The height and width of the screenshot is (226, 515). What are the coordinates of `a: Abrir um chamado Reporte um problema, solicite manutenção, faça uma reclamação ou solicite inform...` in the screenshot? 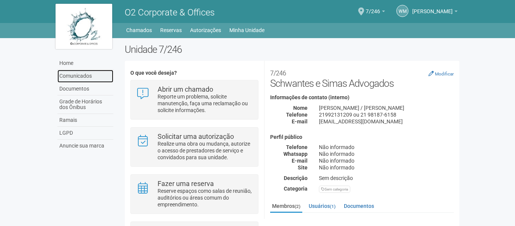 It's located at (194, 100).